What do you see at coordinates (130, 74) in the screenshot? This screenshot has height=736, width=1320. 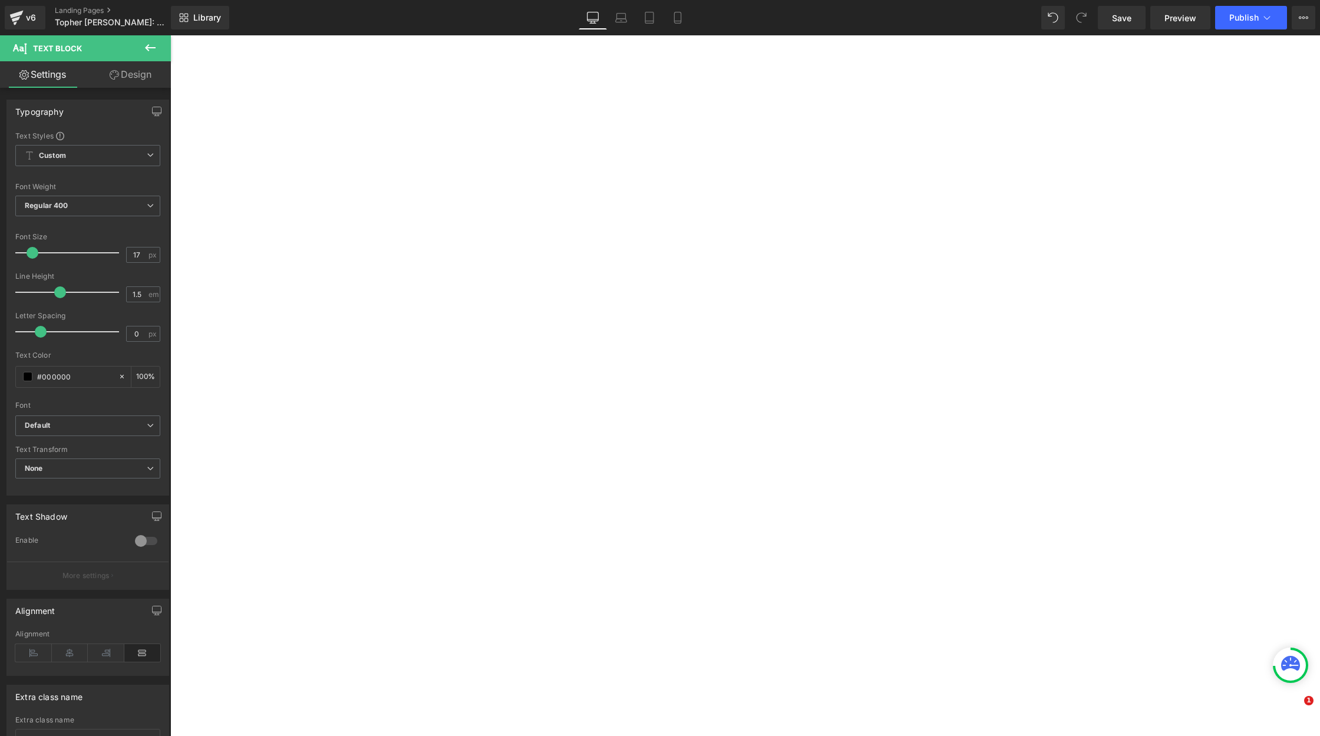 I see `a: Design` at bounding box center [130, 74].